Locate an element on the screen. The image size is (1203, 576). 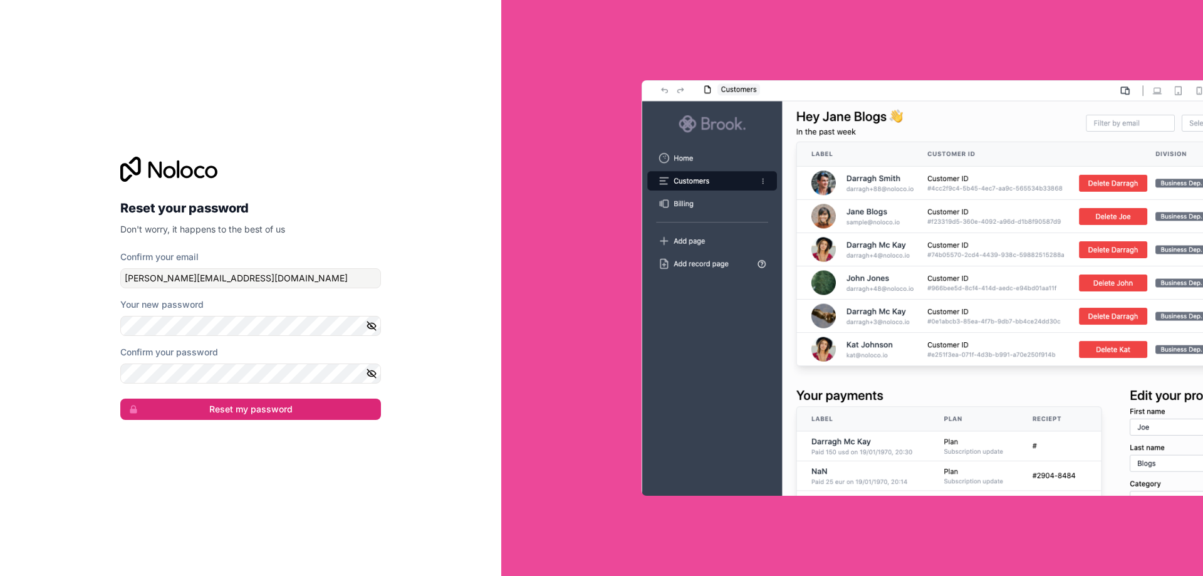
h2: Reset your password is located at coordinates (251, 208).